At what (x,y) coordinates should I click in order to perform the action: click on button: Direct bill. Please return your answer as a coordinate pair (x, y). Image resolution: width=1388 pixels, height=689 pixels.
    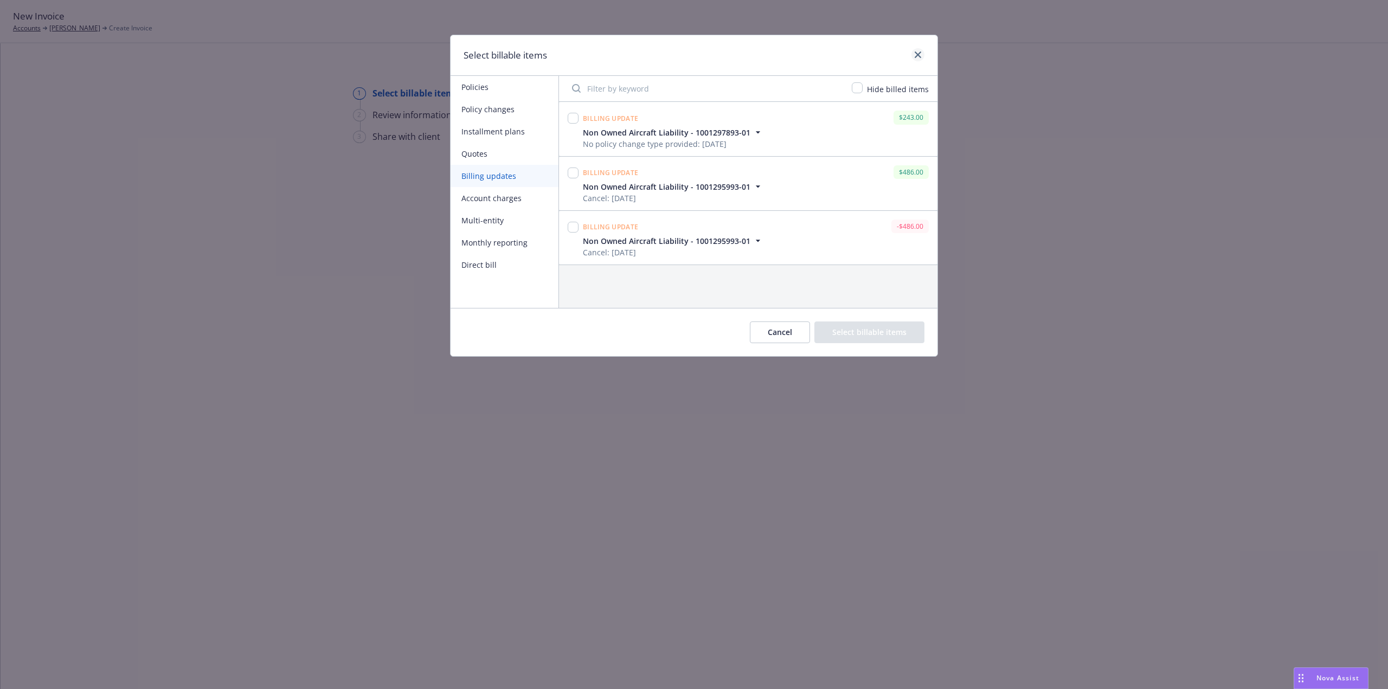
    Looking at the image, I should click on (504, 265).